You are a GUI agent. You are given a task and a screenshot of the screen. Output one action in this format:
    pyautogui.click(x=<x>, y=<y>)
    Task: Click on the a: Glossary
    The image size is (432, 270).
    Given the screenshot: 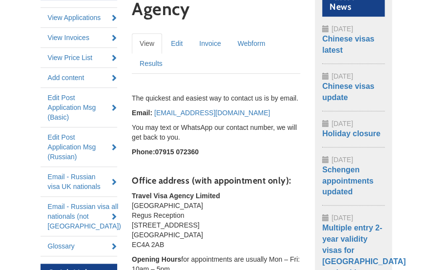 What is the action you would take?
    pyautogui.click(x=79, y=246)
    